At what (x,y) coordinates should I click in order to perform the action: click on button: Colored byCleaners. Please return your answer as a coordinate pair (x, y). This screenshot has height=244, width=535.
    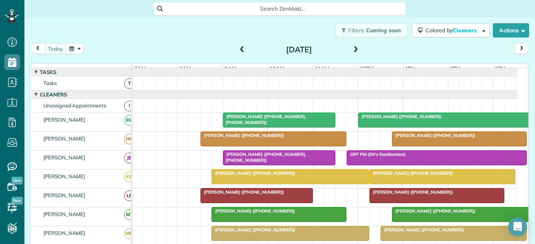
    Looking at the image, I should click on (451, 30).